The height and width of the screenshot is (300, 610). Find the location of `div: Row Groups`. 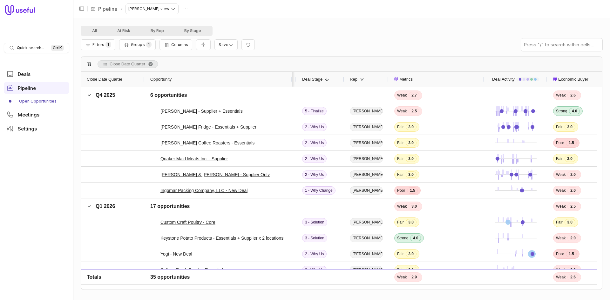

div: Row Groups is located at coordinates (128, 64).